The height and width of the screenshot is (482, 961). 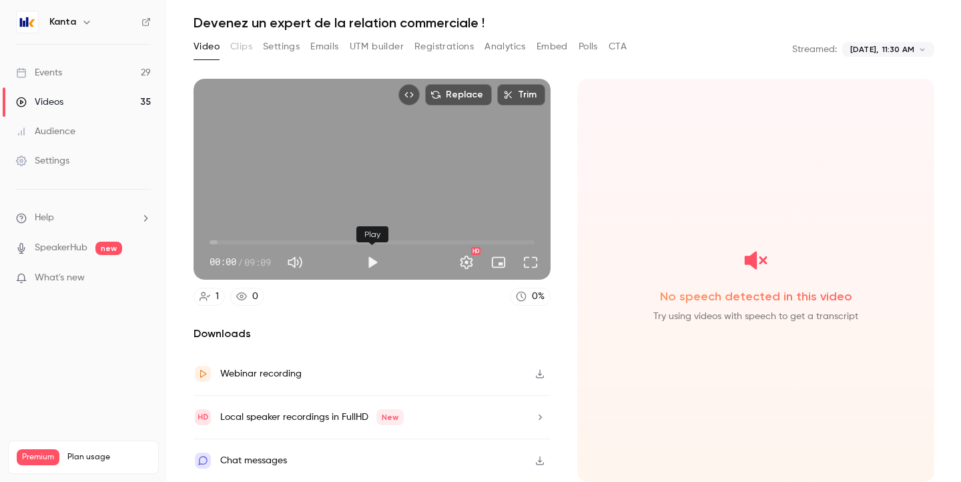 I want to click on li: help-dropdown-opener, so click(x=83, y=217).